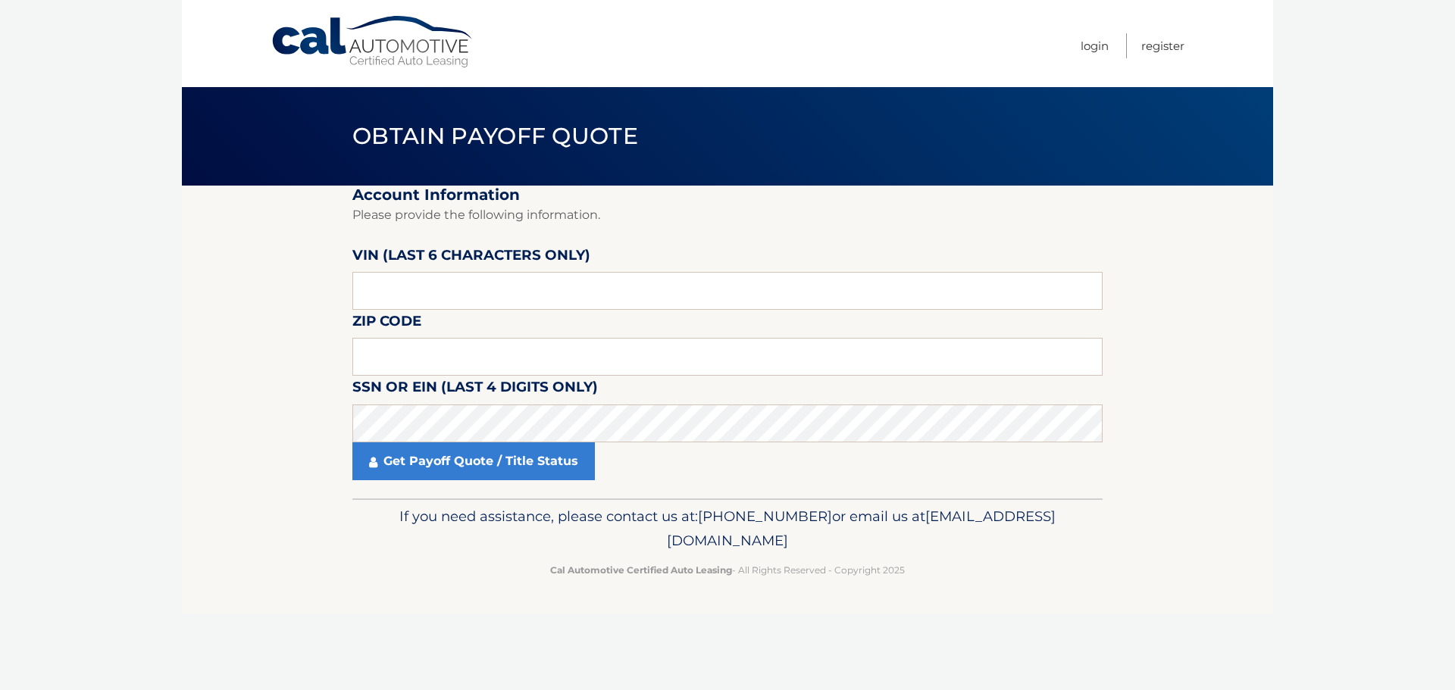  What do you see at coordinates (1094, 45) in the screenshot?
I see `a: Login` at bounding box center [1094, 45].